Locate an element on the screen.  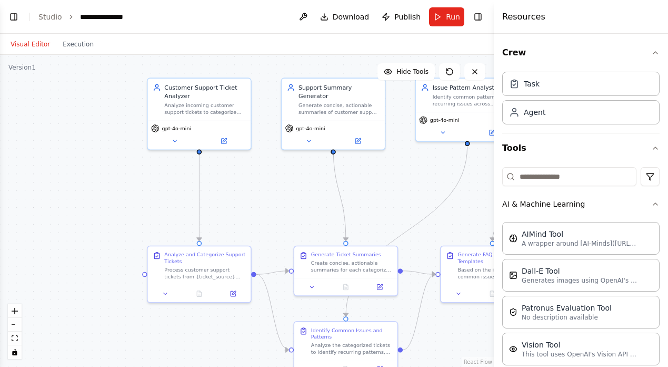
div: Vision Tool is located at coordinates (580, 344).